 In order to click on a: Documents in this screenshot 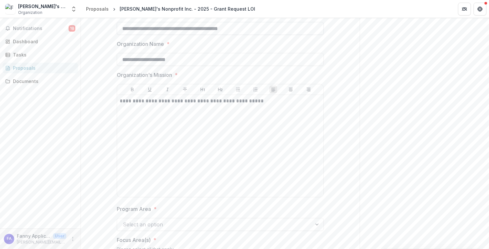, I will do `click(40, 81)`.